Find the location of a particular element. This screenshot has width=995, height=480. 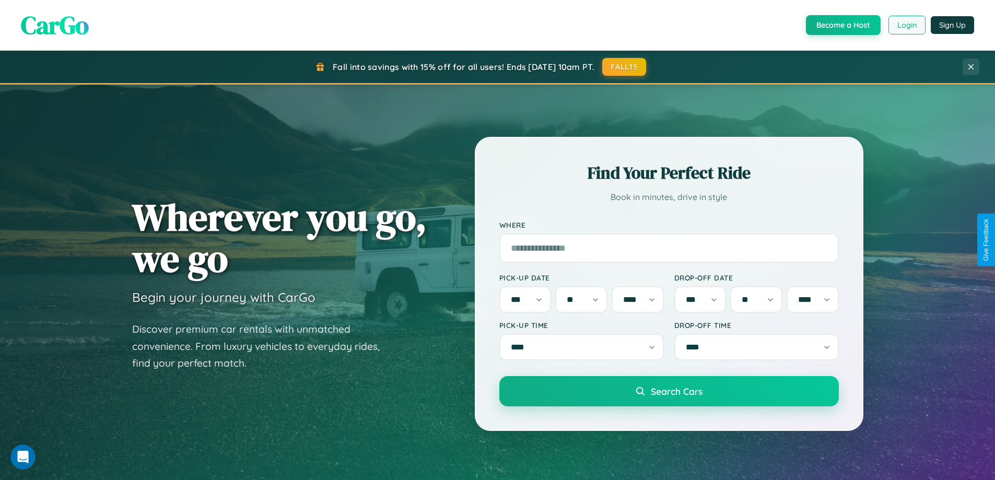

label: Pick-up Time is located at coordinates (581, 325).